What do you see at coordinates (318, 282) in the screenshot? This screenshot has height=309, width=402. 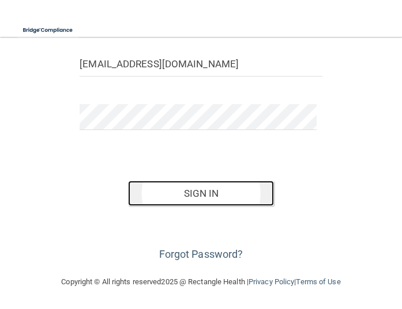 I see `a: Terms of Use` at bounding box center [318, 282].